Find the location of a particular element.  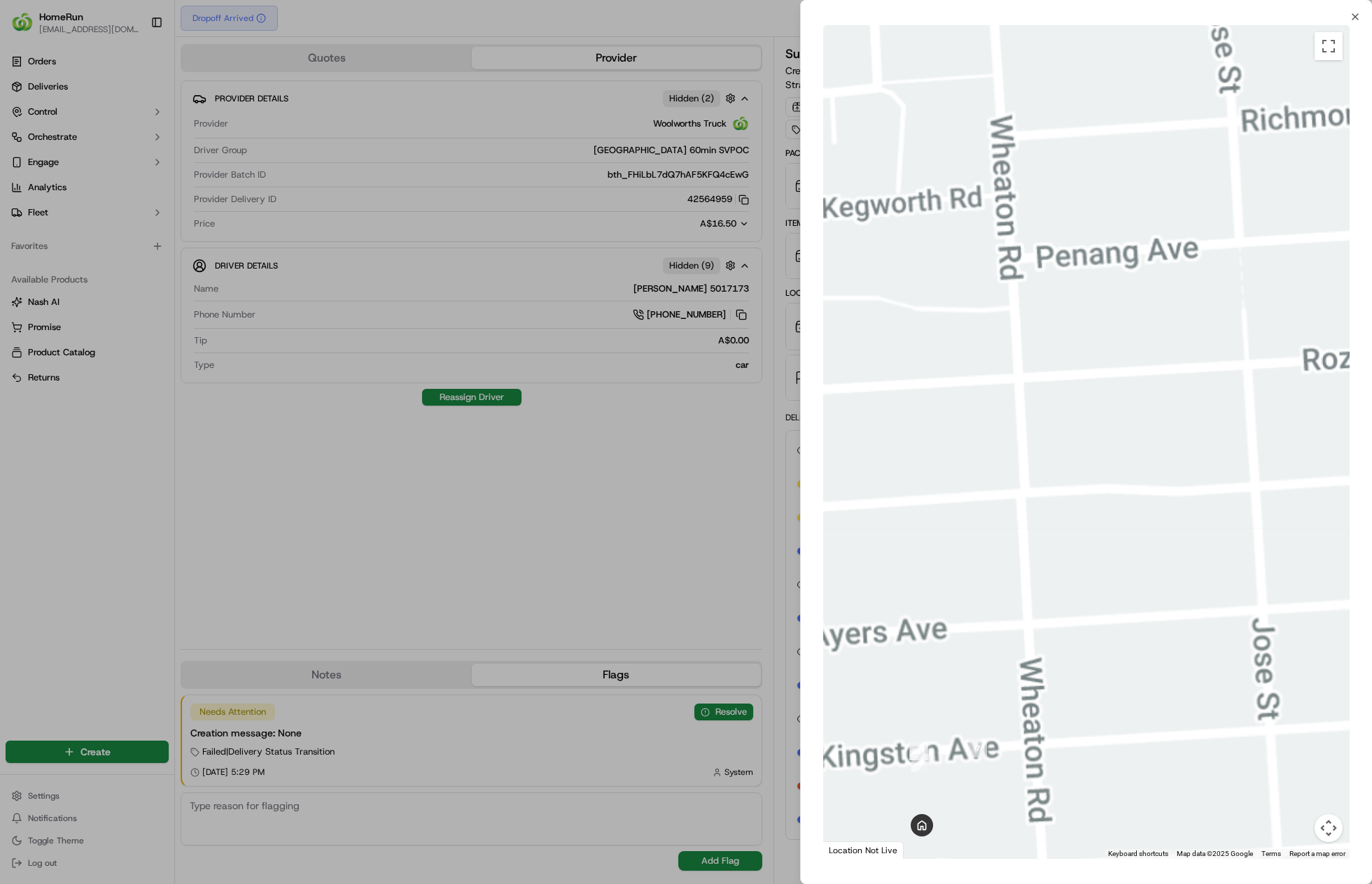

button: Keyboard shortcuts is located at coordinates (1138, 854).